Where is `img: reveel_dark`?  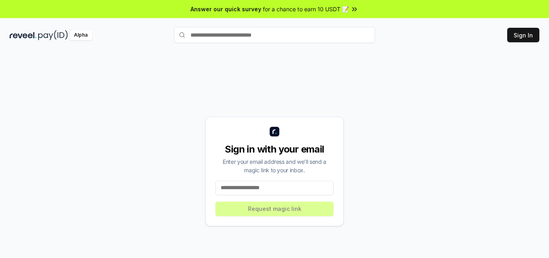
img: reveel_dark is located at coordinates (23, 35).